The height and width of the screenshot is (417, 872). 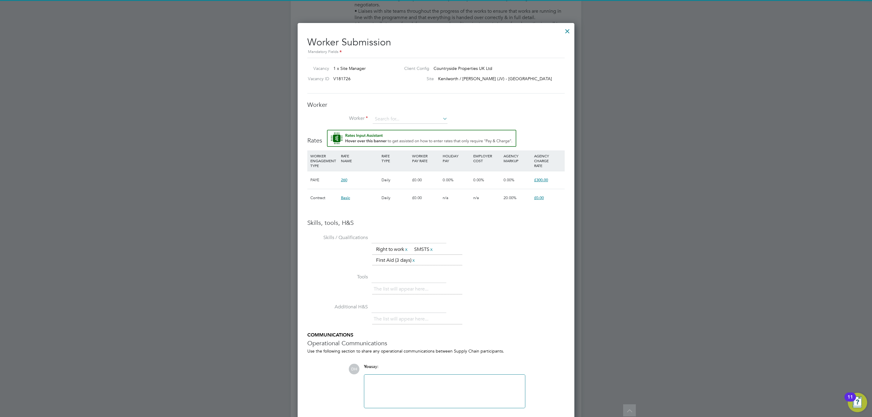 What do you see at coordinates (517, 158) in the screenshot?
I see `div: AGENCY MARKUP` at bounding box center [517, 158].